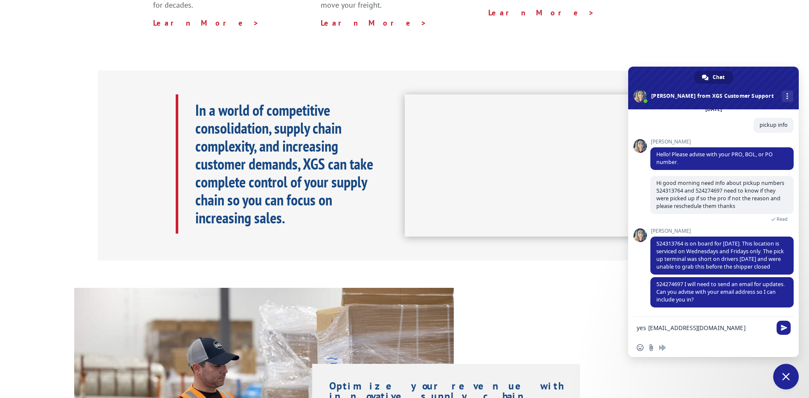 Image resolution: width=809 pixels, height=398 pixels. I want to click on a: Chat, so click(714, 77).